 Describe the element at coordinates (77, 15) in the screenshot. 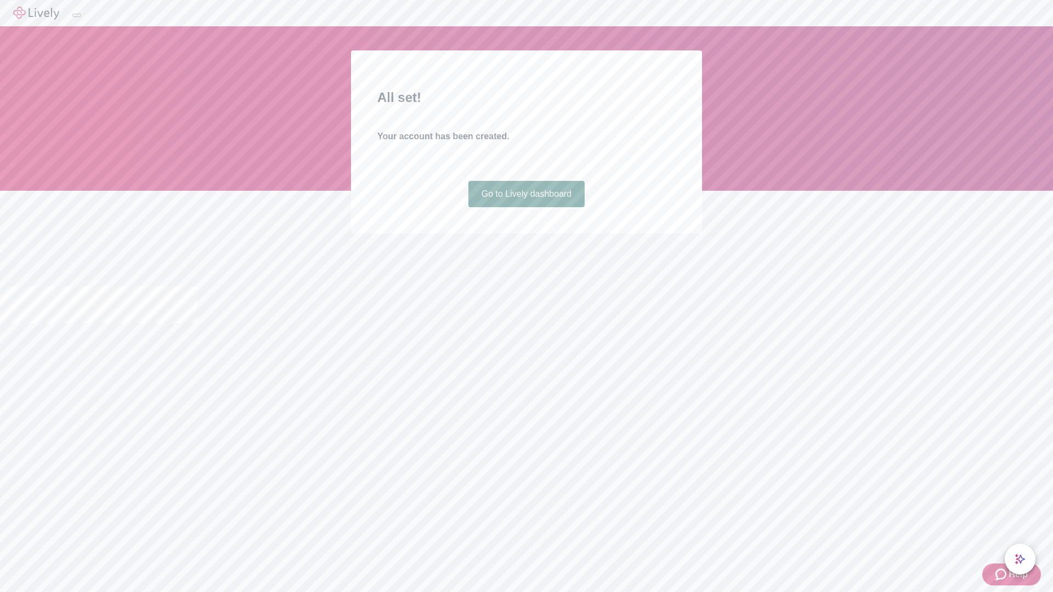

I see `button: Log out` at that location.